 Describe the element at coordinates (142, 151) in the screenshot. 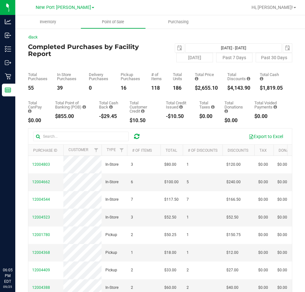

I see `a: # of Items` at that location.